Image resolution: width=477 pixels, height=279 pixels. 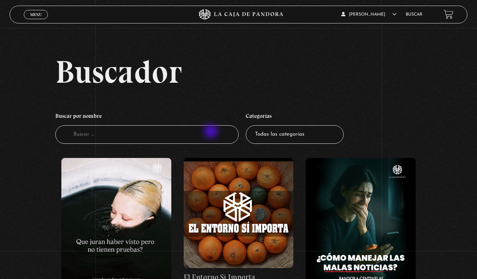 I want to click on h4: Categorías, so click(x=295, y=117).